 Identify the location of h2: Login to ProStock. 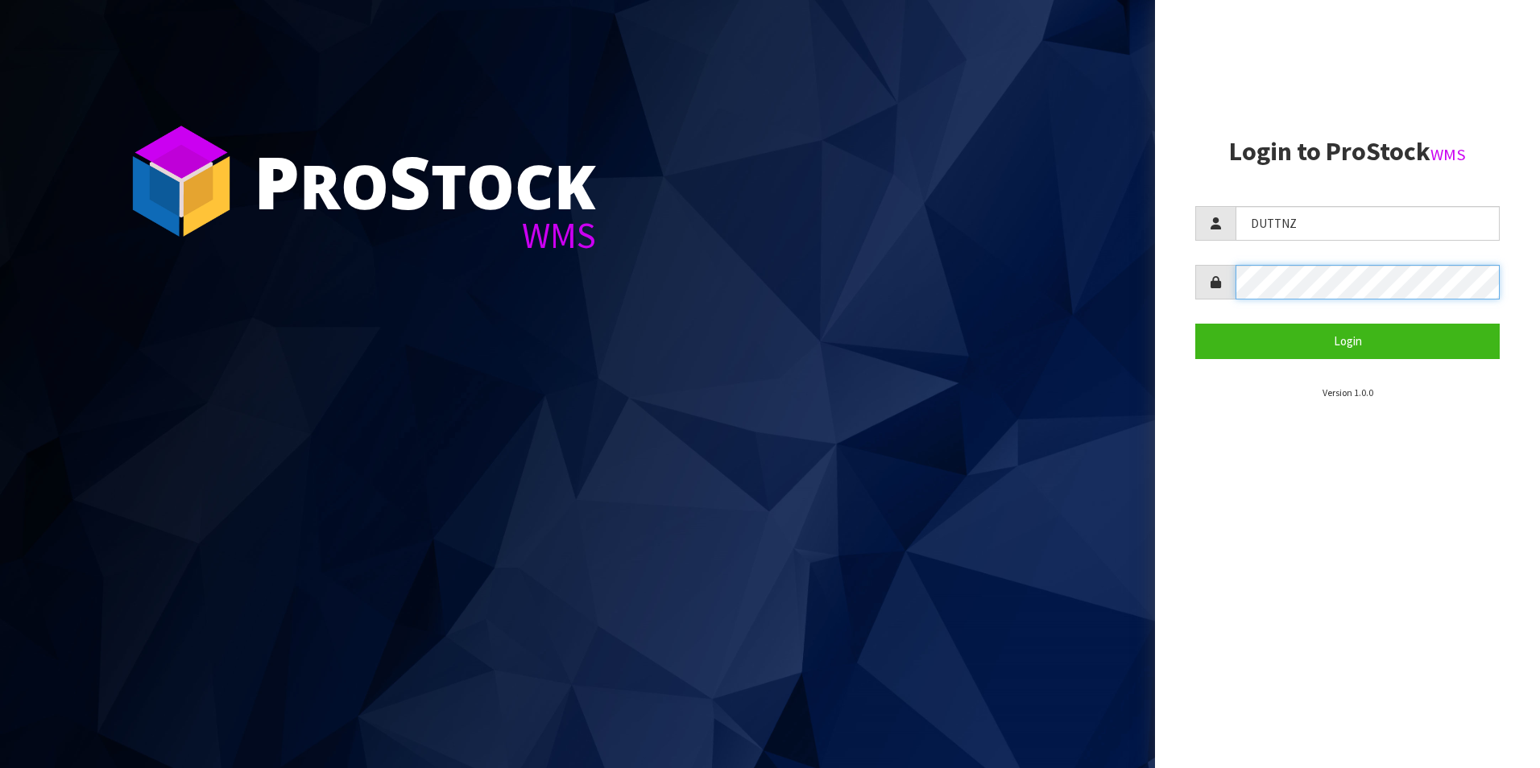
(1347, 151).